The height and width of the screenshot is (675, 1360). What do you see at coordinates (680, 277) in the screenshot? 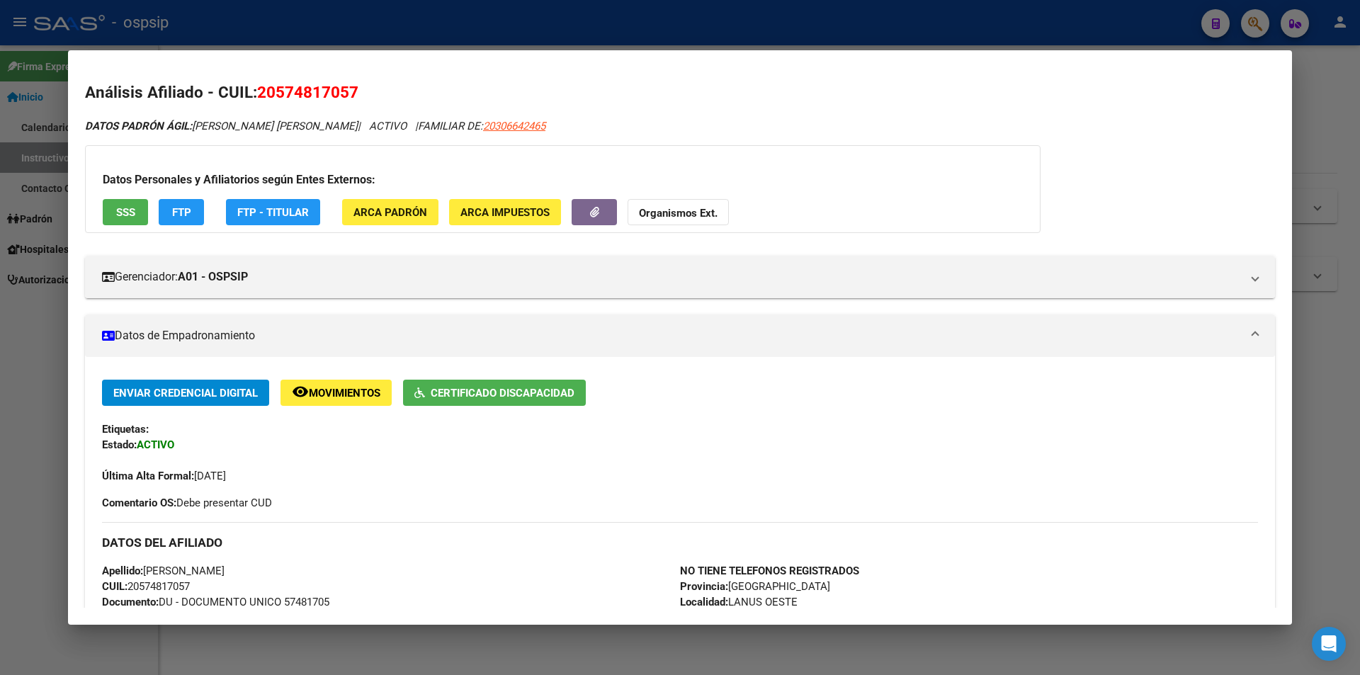
I see `mat-expansion-panel-header: Gerenciador:A01 - OSPSIP` at bounding box center [680, 277].